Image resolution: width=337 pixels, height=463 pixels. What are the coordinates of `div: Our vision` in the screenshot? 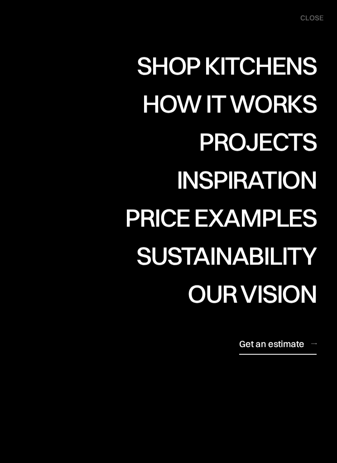 It's located at (252, 294).